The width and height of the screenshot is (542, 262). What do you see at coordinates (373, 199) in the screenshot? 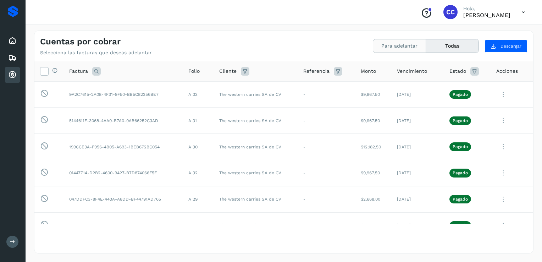
I see `td: $2,668.00` at bounding box center [373, 199].